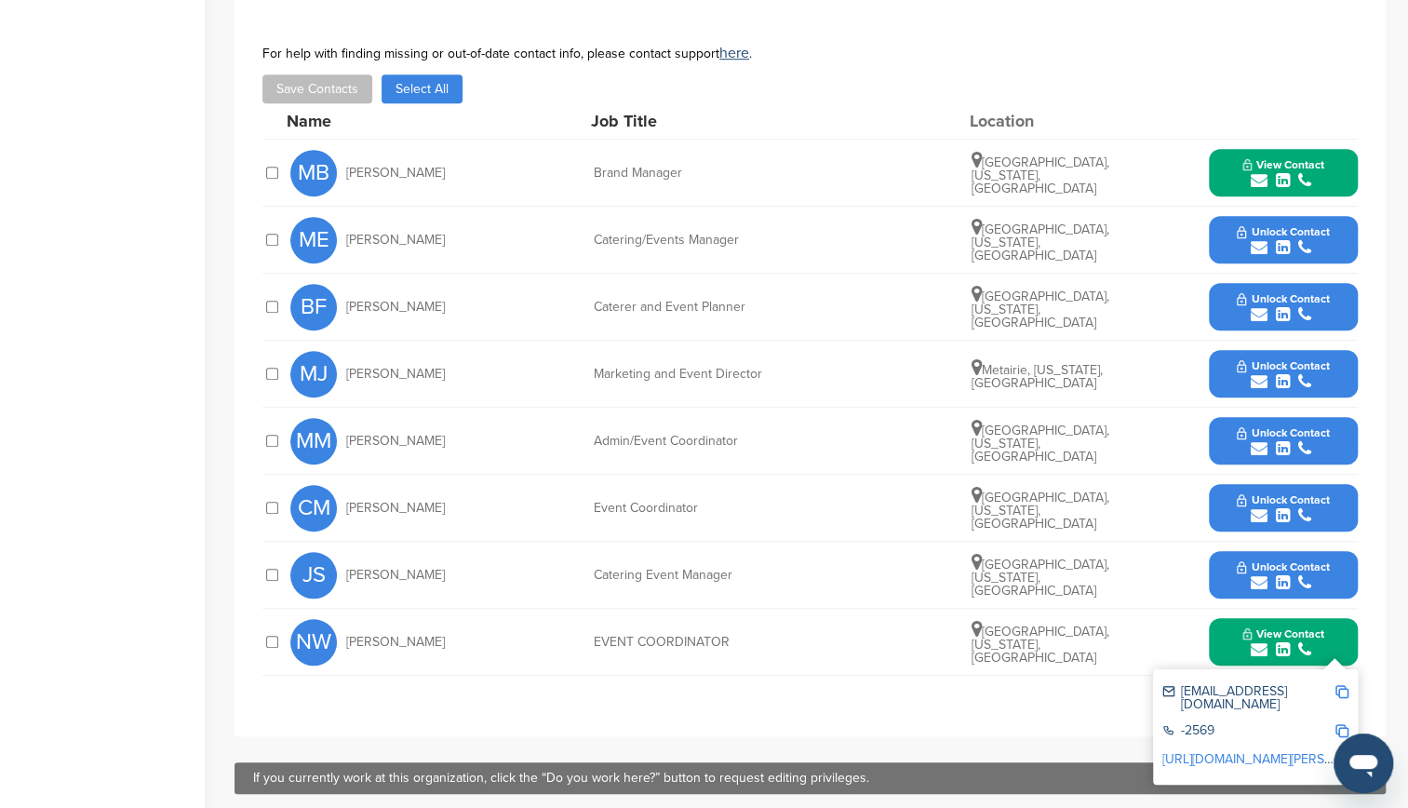  I want to click on div: Name, so click(389, 121).